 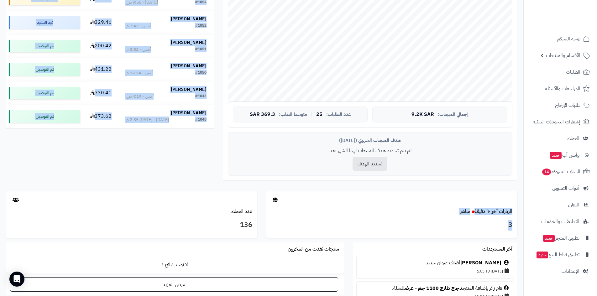 What do you see at coordinates (201, 97) in the screenshot?
I see `div: #1043` at bounding box center [201, 97].